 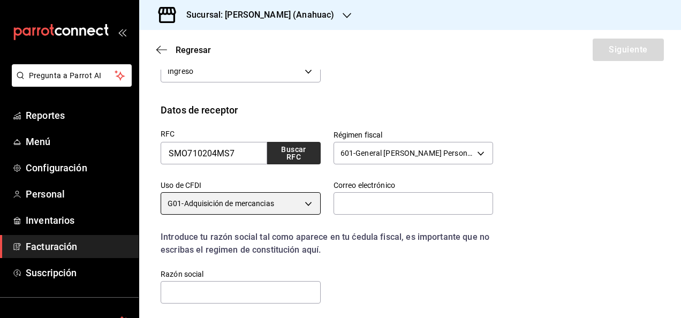 I want to click on label: Uso de CFDI, so click(x=240, y=185).